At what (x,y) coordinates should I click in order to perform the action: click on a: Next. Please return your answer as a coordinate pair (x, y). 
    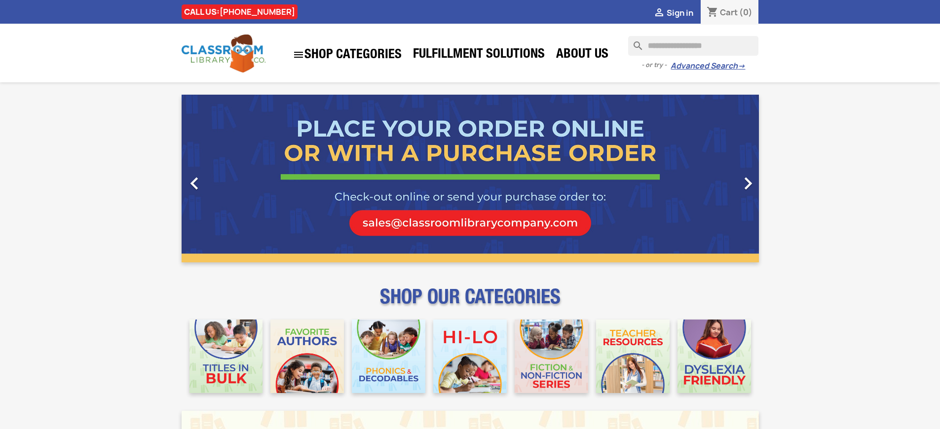
    Looking at the image, I should click on (716, 179).